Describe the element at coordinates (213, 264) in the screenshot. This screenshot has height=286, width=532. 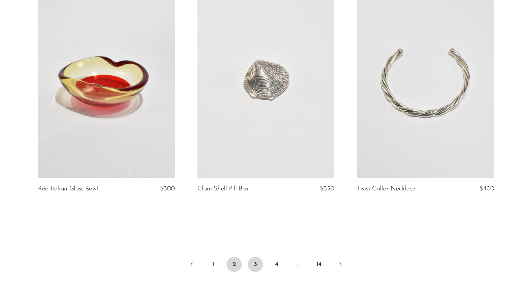
I see `a: 1` at that location.